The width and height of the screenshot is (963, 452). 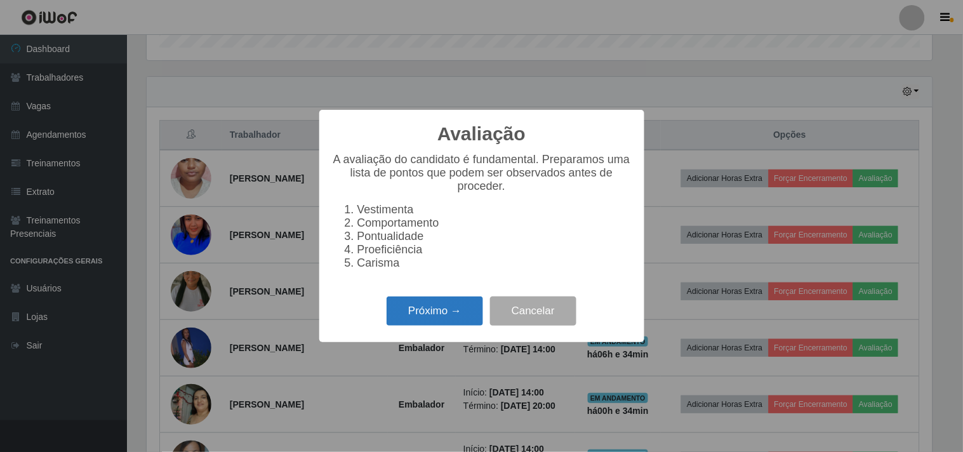 I want to click on li: Vestimenta, so click(x=494, y=209).